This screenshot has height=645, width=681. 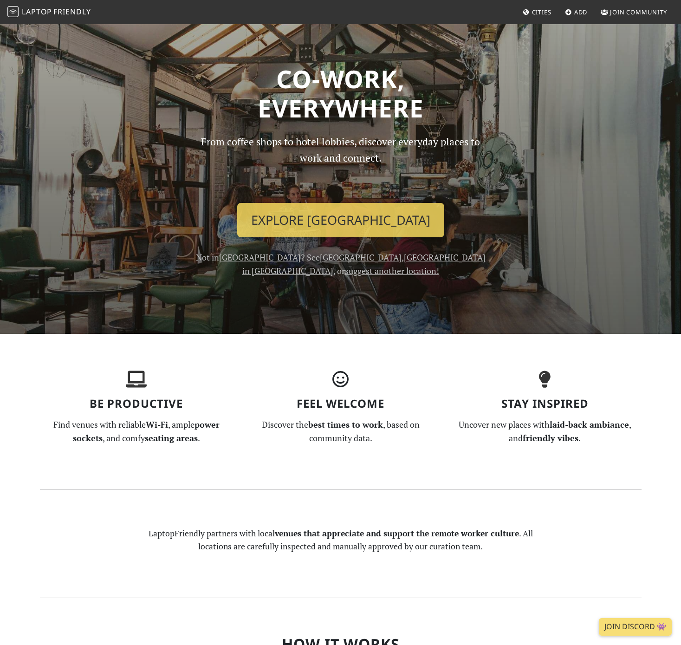 What do you see at coordinates (545, 403) in the screenshot?
I see `h3: Stay Inspired` at bounding box center [545, 403].